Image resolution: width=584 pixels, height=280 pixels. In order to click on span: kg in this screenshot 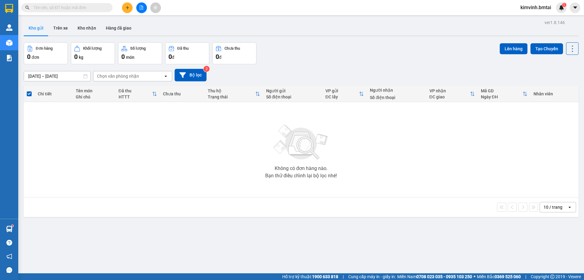, I will do `click(81, 57)`.